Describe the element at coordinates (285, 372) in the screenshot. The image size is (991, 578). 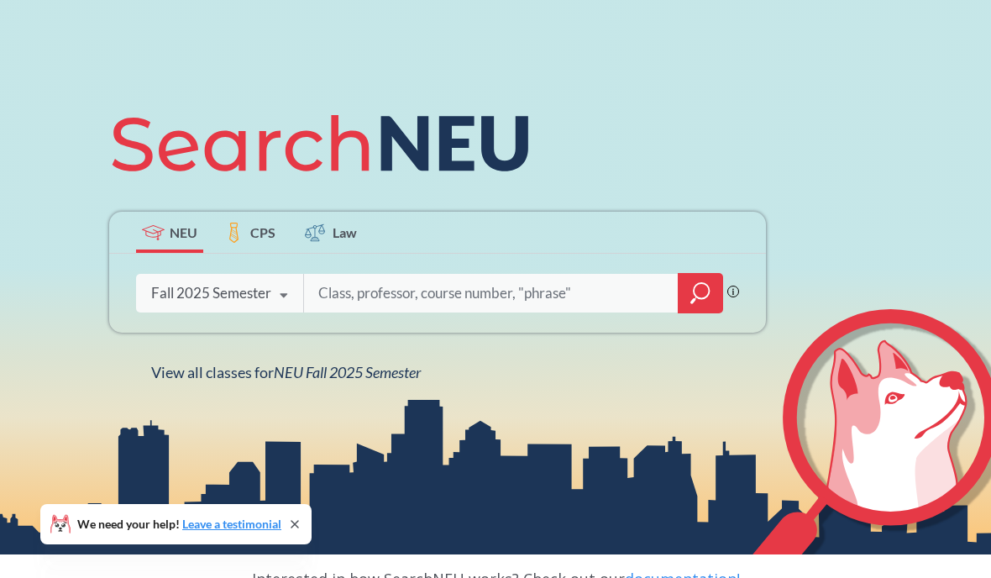
I see `span: View all classes for` at that location.